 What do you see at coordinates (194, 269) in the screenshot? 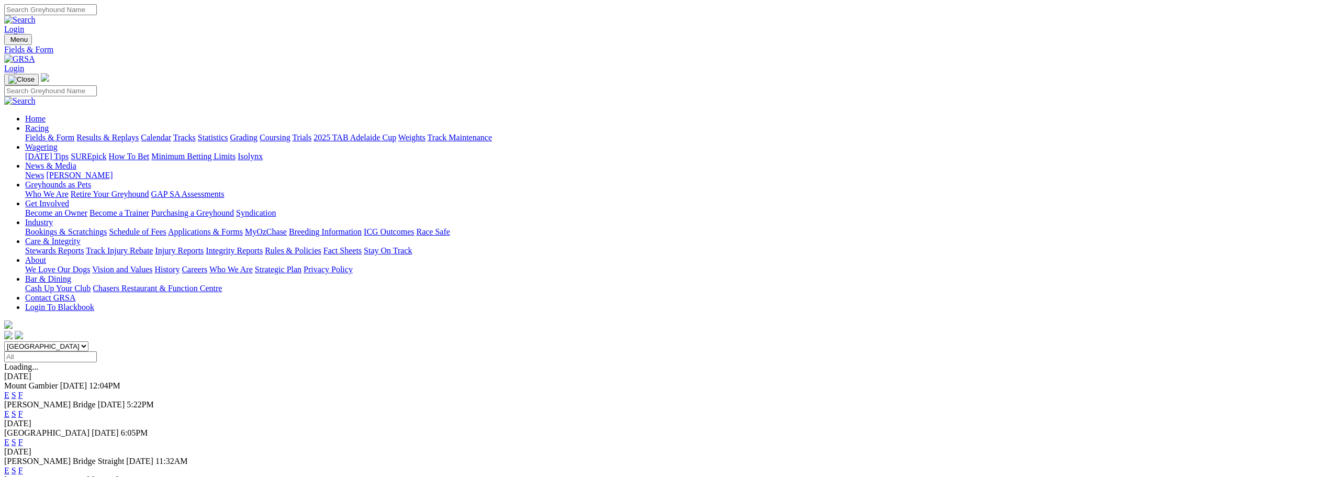
I see `a: Careers` at bounding box center [194, 269].